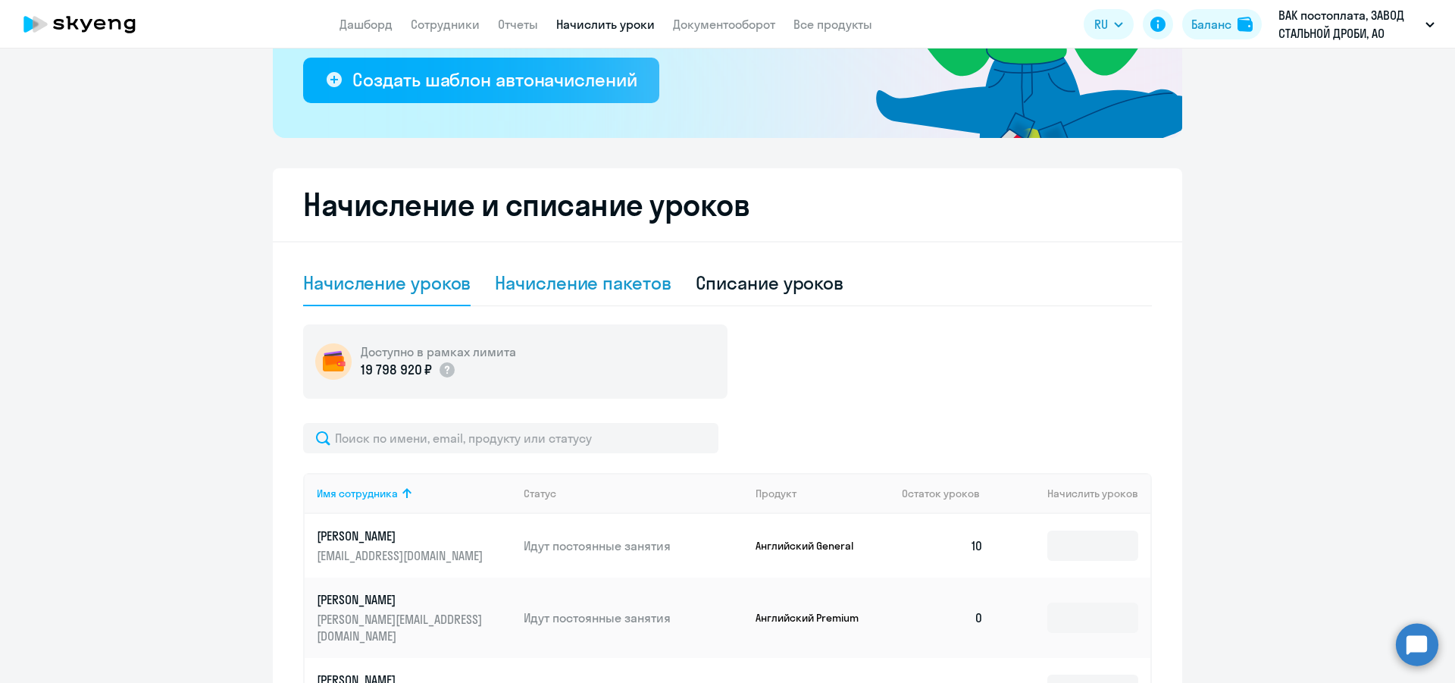  What do you see at coordinates (438, 352) in the screenshot?
I see `h5: Доступно в рамках лимита` at bounding box center [438, 352].